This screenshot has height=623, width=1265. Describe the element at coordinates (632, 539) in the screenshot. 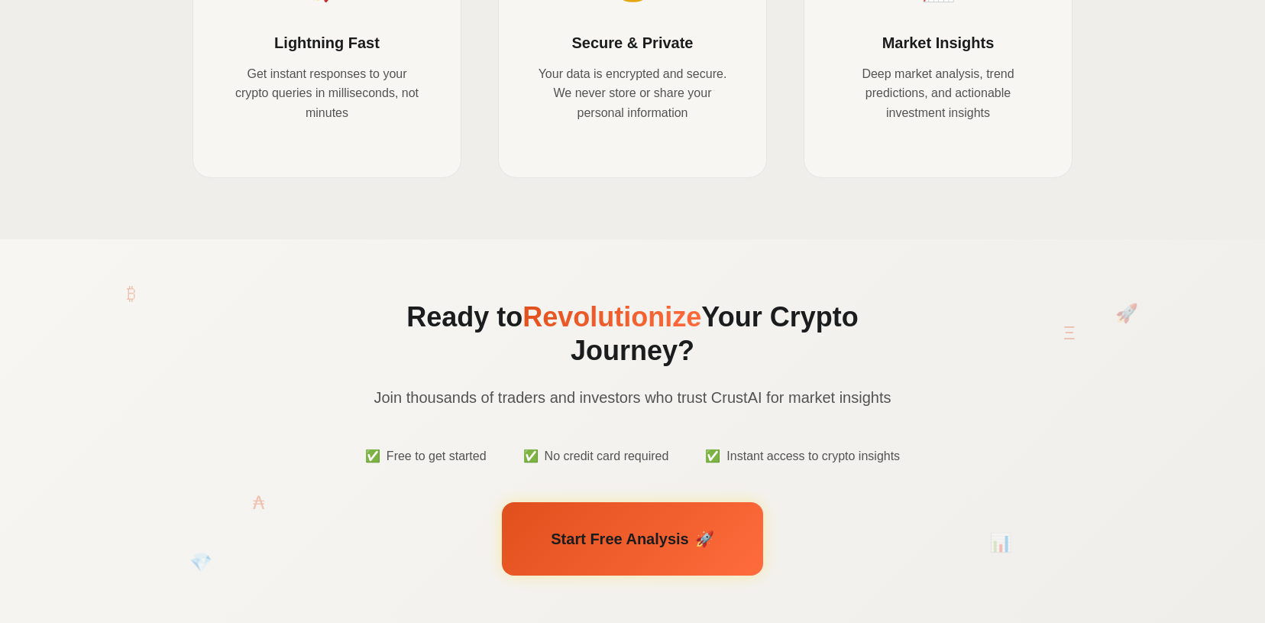

I see `a: Start Free Analysis🚀` at that location.